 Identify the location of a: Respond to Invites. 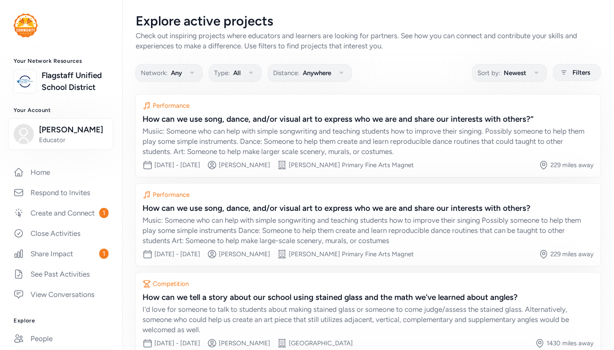
(61, 192).